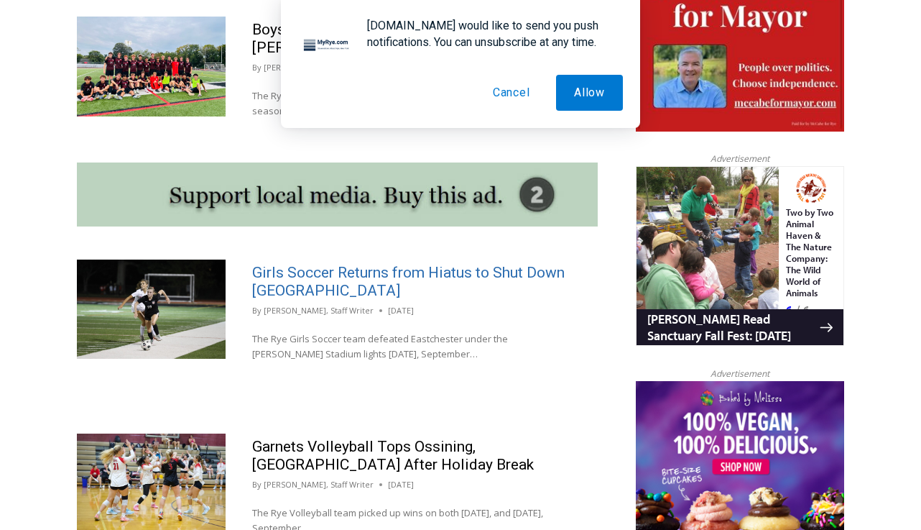 The width and height of the screenshot is (921, 530). I want to click on button: Allow, so click(589, 93).